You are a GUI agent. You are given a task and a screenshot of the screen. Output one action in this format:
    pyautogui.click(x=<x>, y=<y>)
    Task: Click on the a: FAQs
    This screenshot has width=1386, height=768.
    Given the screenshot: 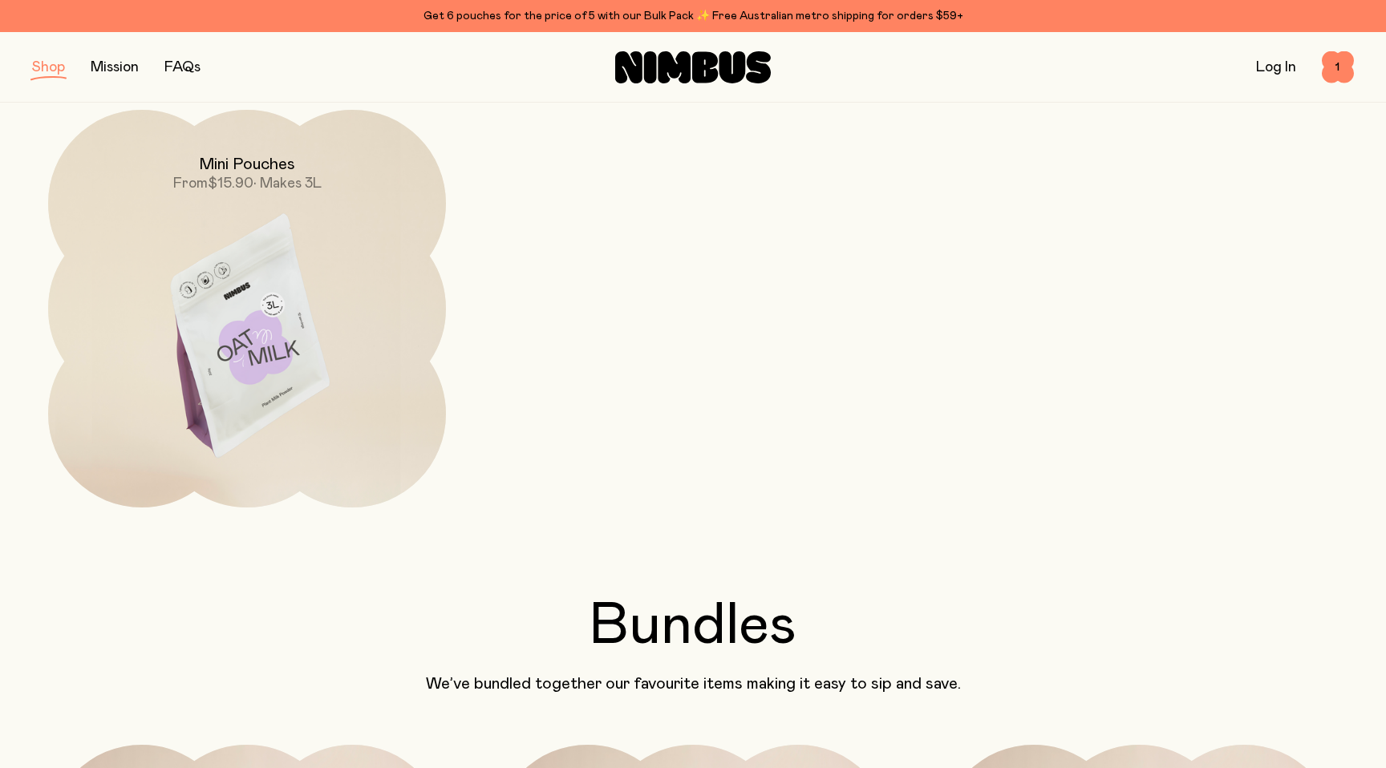 What is the action you would take?
    pyautogui.click(x=182, y=67)
    